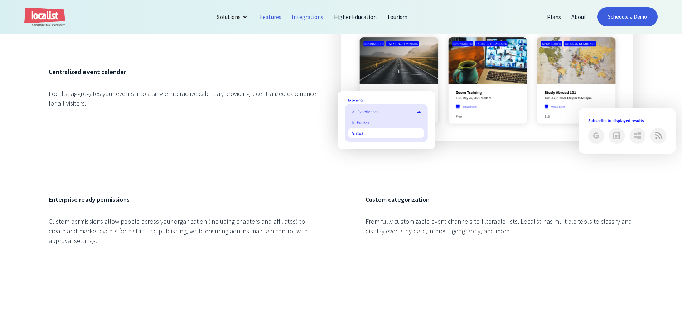 The height and width of the screenshot is (326, 682). What do you see at coordinates (356, 17) in the screenshot?
I see `a: Higher Education` at bounding box center [356, 17].